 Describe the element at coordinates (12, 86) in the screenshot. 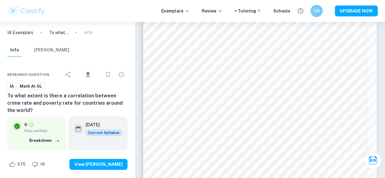

I see `span: IA` at that location.